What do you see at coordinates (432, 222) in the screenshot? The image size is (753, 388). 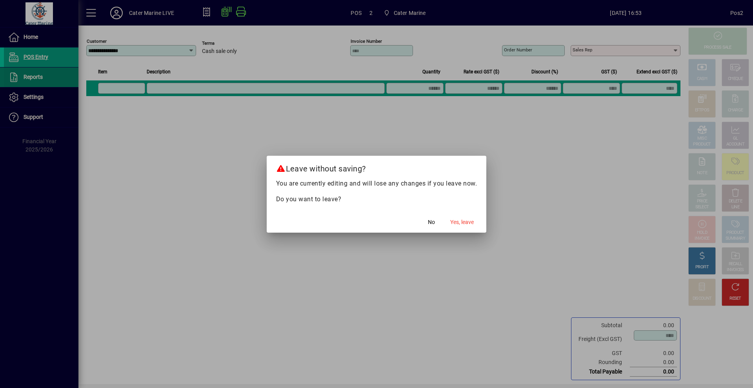 I see `span: No` at bounding box center [432, 222].